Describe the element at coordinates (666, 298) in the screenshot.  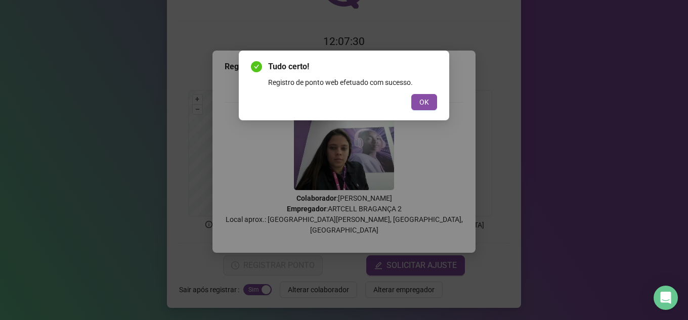
I see `div: Open Intercom Messenger` at that location.